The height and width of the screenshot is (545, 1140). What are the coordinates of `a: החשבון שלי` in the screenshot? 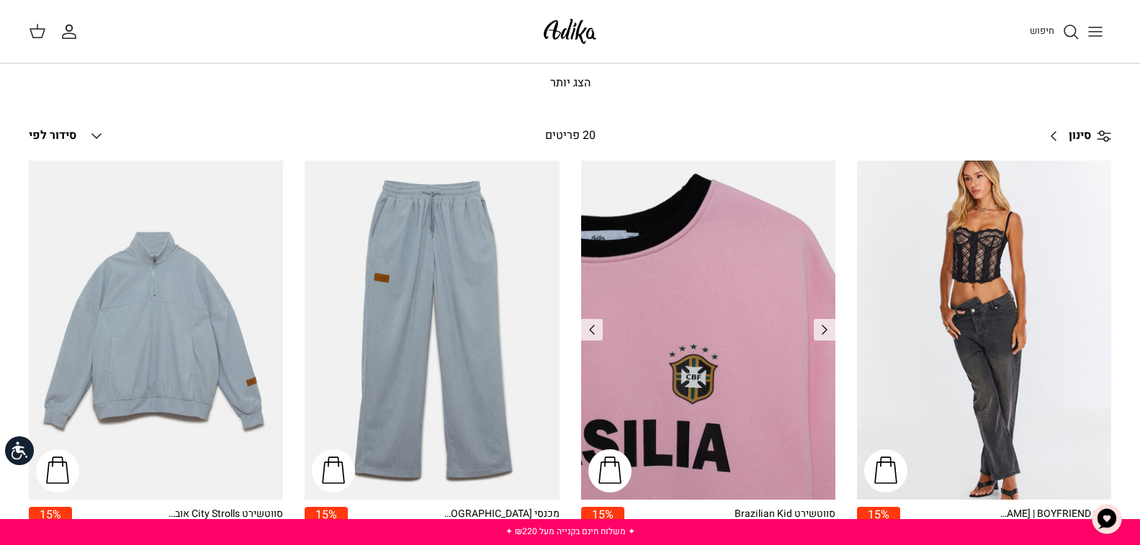 It's located at (72, 32).